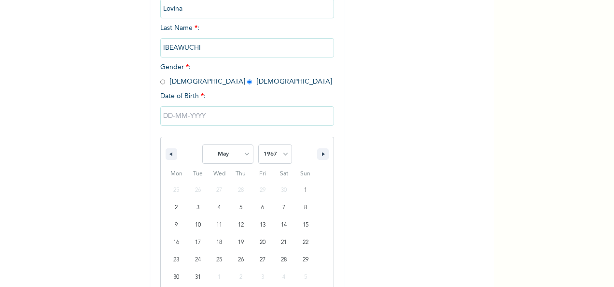  What do you see at coordinates (176, 225) in the screenshot?
I see `button: 9` at bounding box center [176, 225].